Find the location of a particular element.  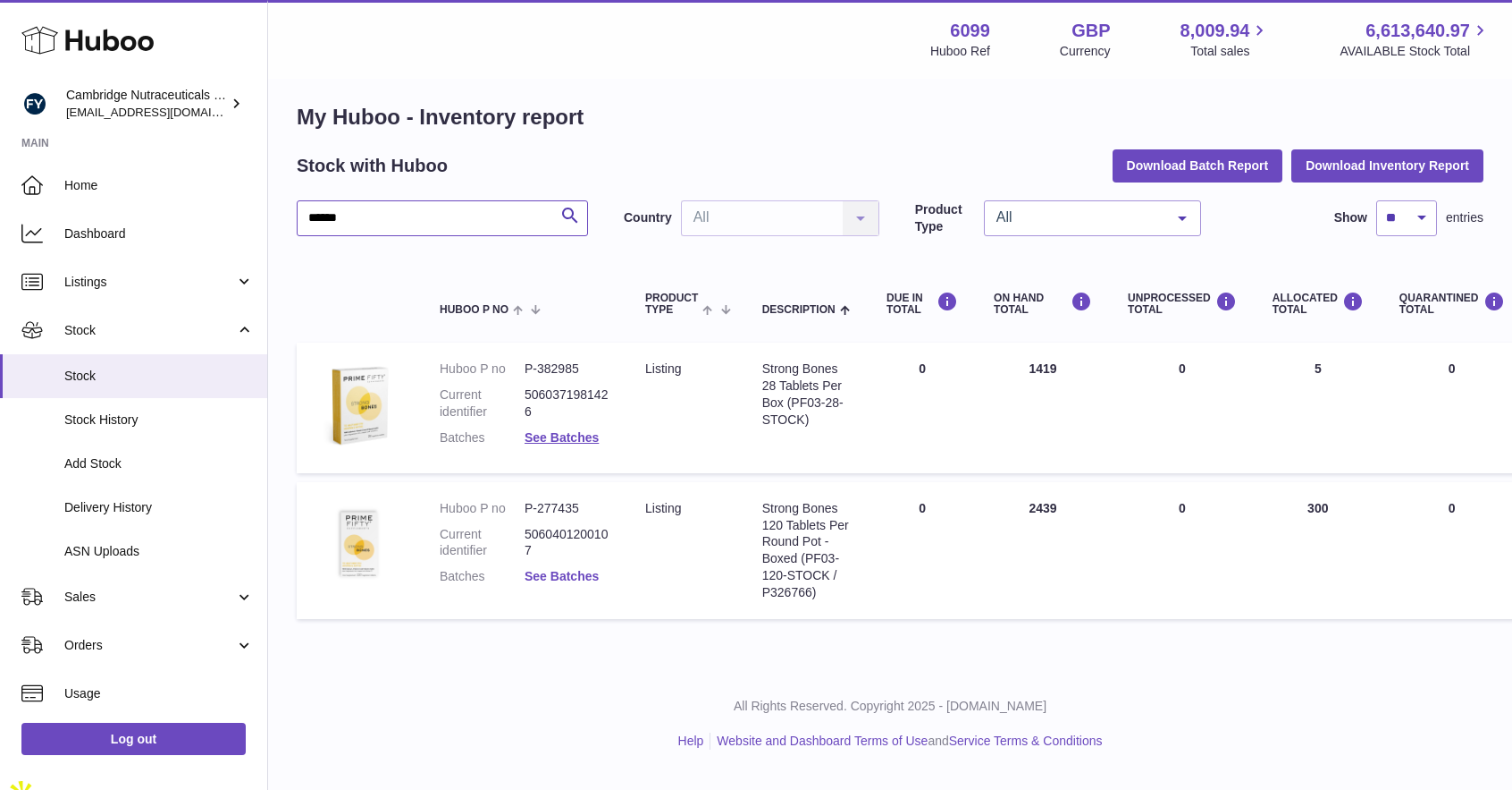

div: Strong Bones 28 Tablets Per Box (PF03-28-STOCK) is located at coordinates (807, 394).